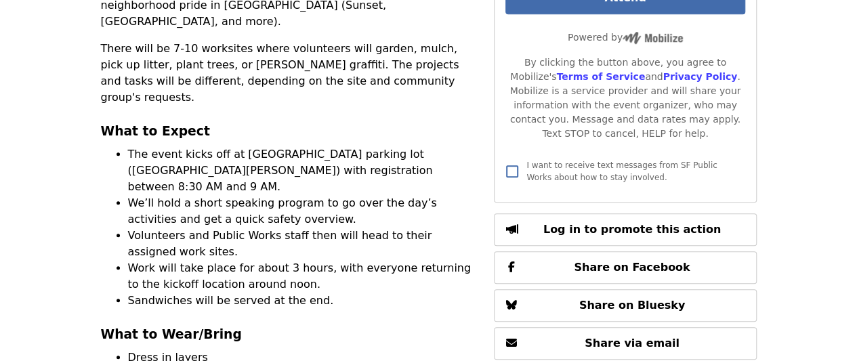 Image resolution: width=857 pixels, height=361 pixels. Describe the element at coordinates (625, 306) in the screenshot. I see `button: Share on Bluesky` at that location.